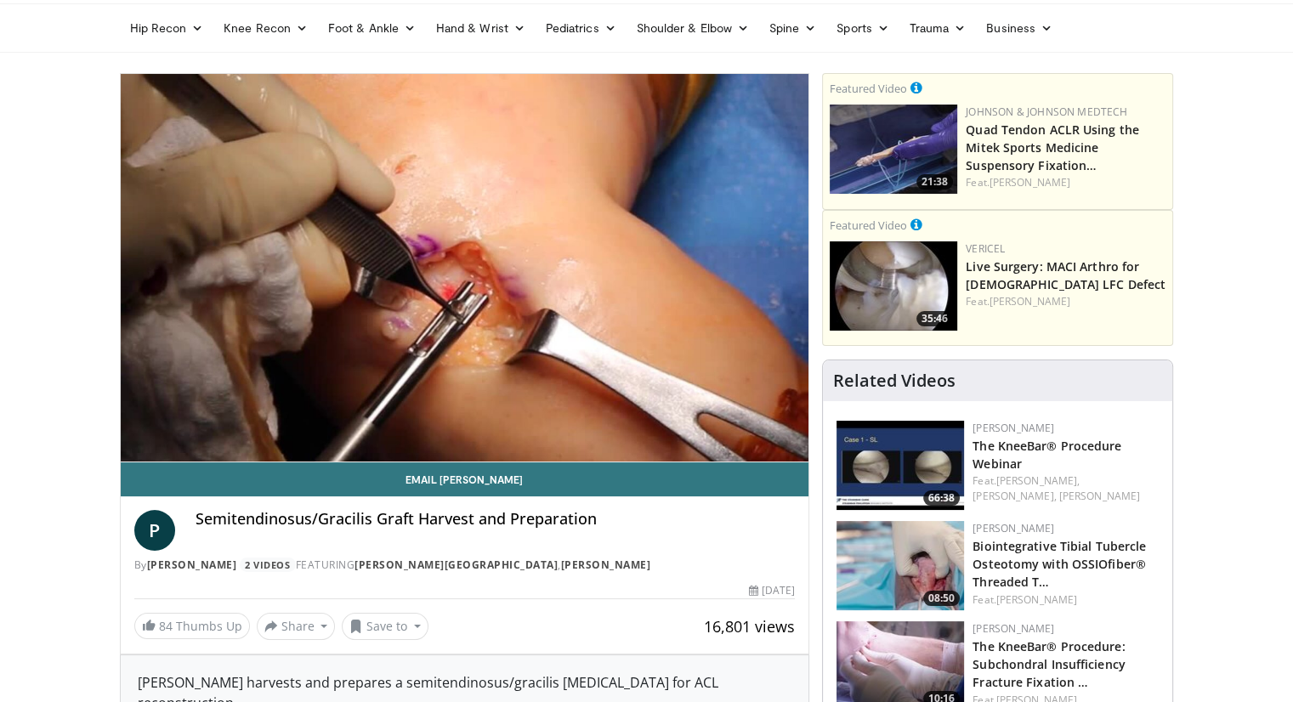  What do you see at coordinates (900, 465) in the screenshot?
I see `a: 66:38` at bounding box center [900, 465].